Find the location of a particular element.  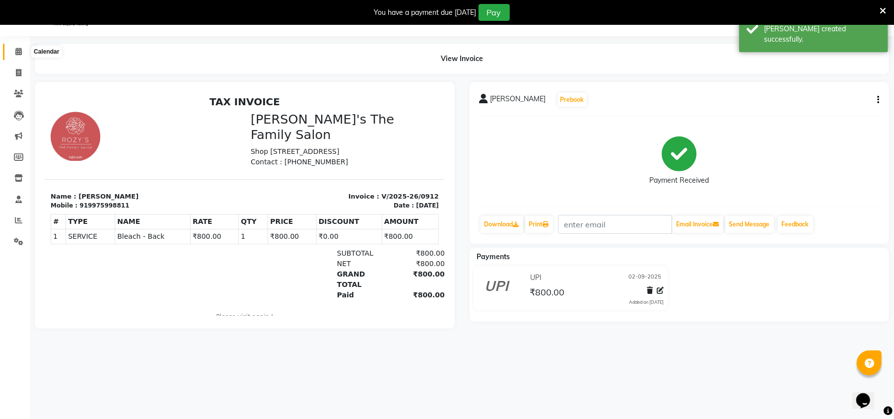

div: Paid is located at coordinates (315, 203).